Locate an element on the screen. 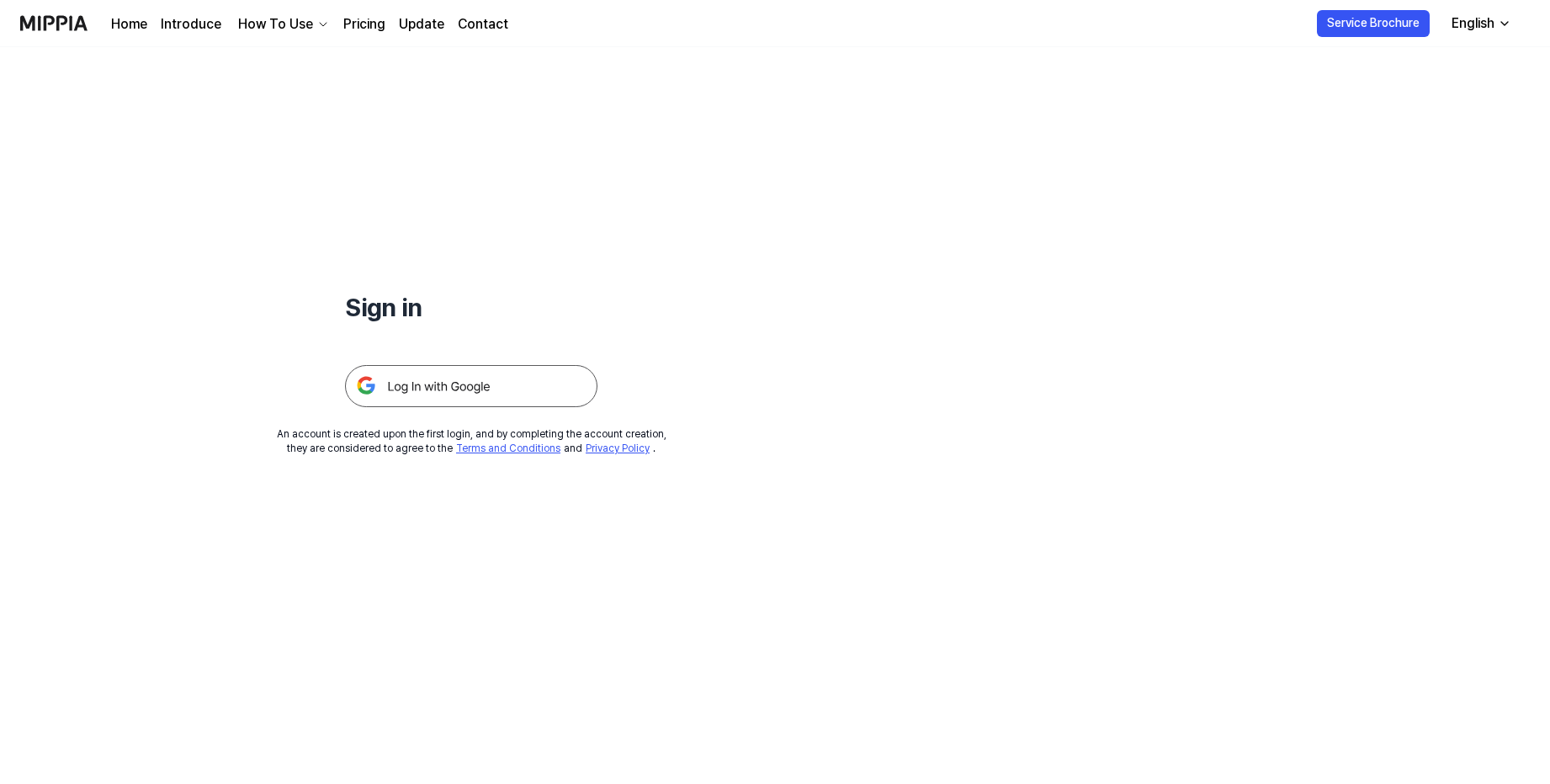  button: Service Brochure is located at coordinates (1373, 24).